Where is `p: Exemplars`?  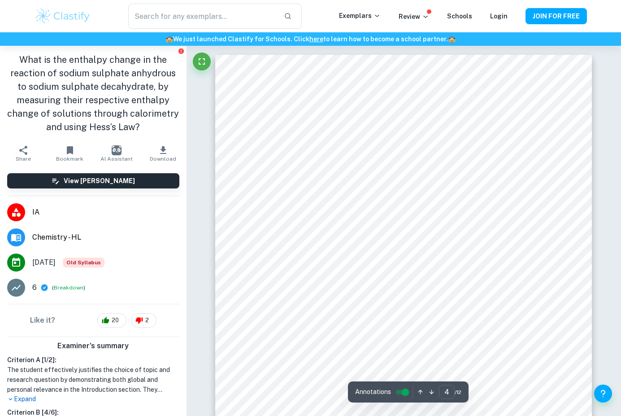 p: Exemplars is located at coordinates (360, 16).